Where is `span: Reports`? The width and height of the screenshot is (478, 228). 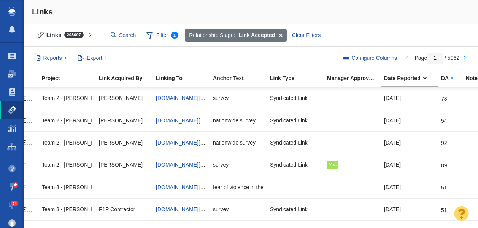 span: Reports is located at coordinates (53, 58).